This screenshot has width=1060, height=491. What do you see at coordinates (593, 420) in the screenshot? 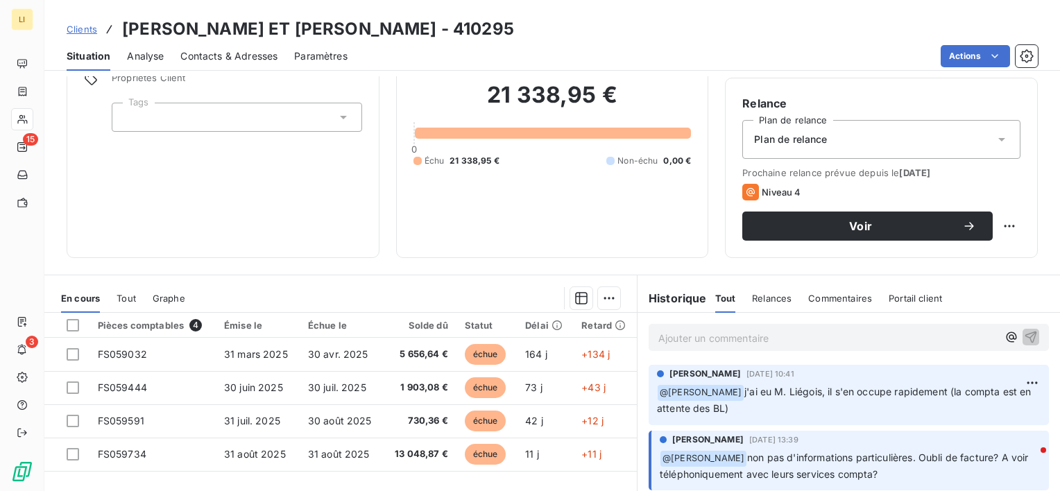
I see `span: +12 j` at bounding box center [593, 420].